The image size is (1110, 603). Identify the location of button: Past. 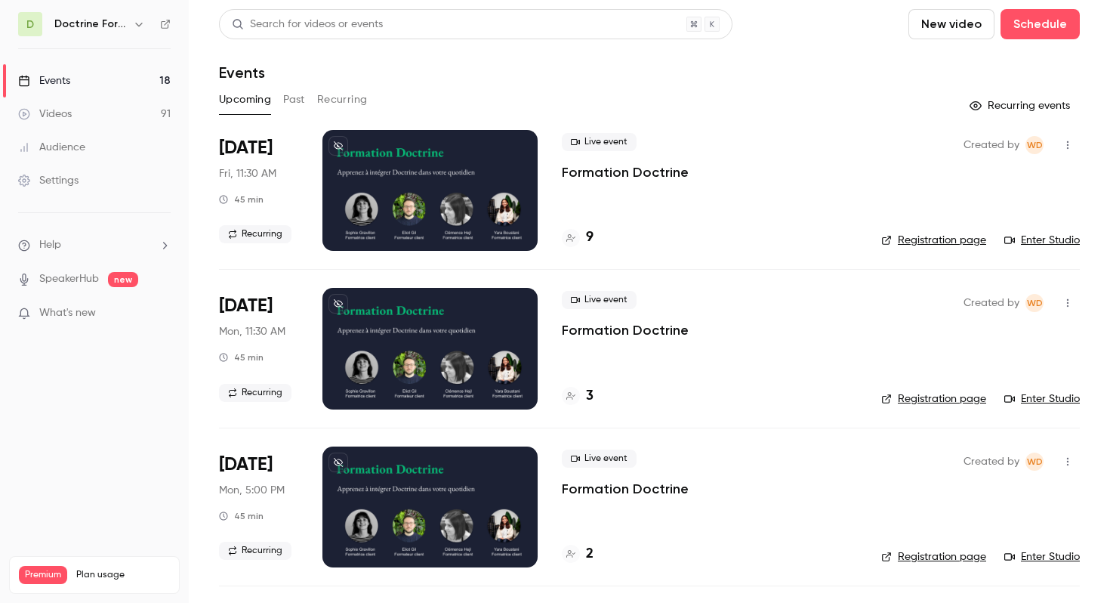
(294, 100).